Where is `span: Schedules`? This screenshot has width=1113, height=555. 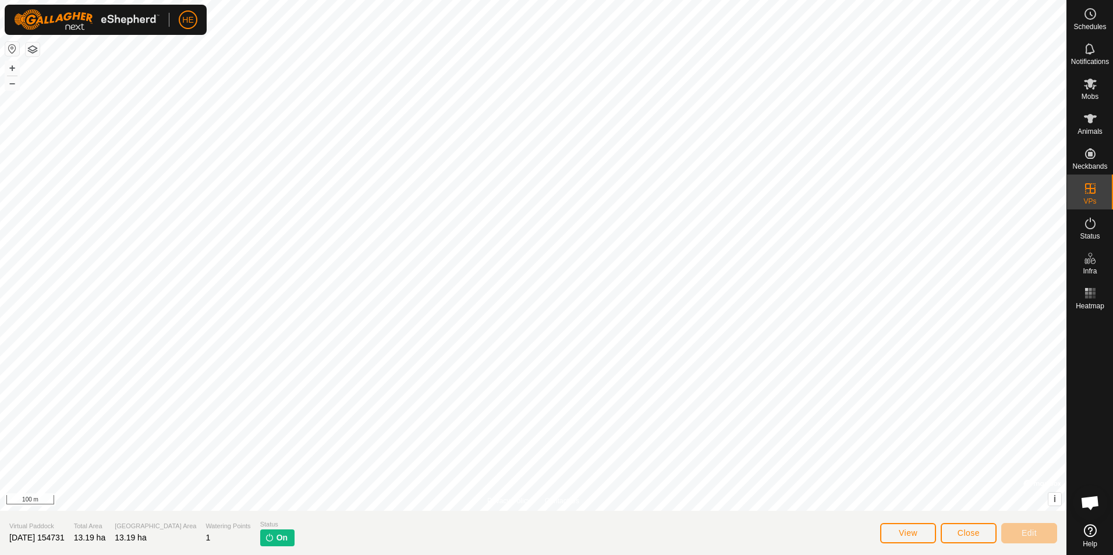 span: Schedules is located at coordinates (1089, 27).